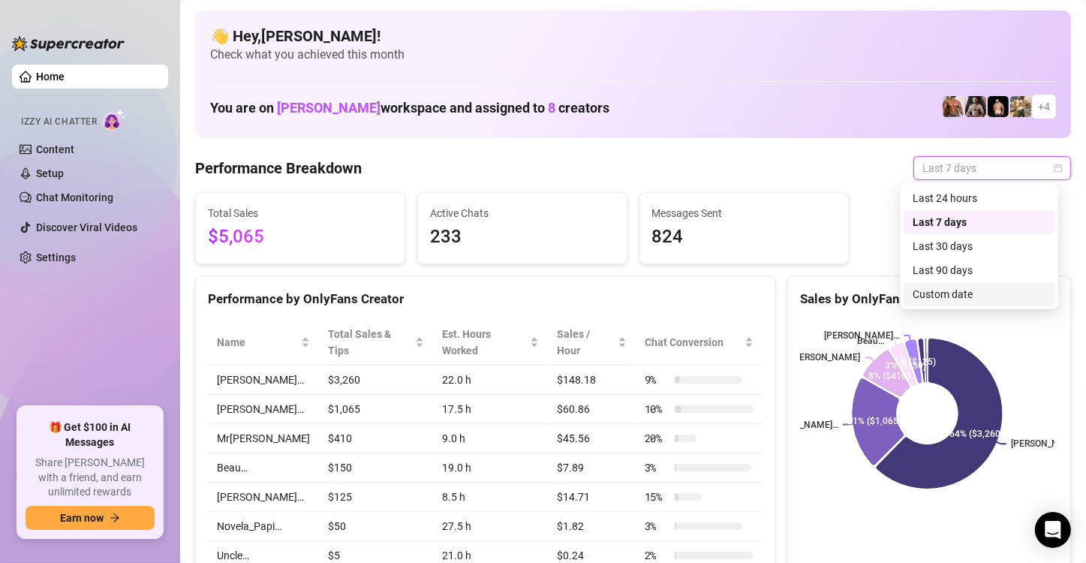 Image resolution: width=1086 pixels, height=563 pixels. What do you see at coordinates (376, 438) in the screenshot?
I see `td: $410` at bounding box center [376, 438].